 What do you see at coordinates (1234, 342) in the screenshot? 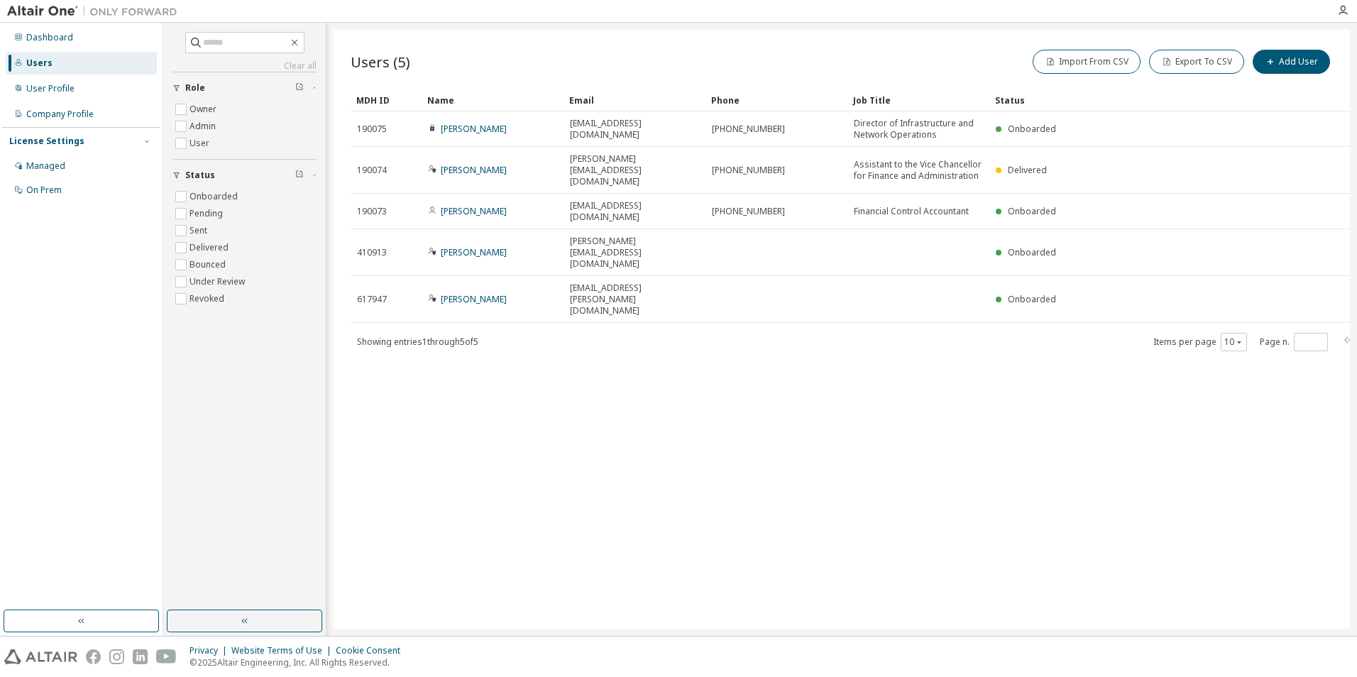
I see `button: 10` at bounding box center [1234, 342].